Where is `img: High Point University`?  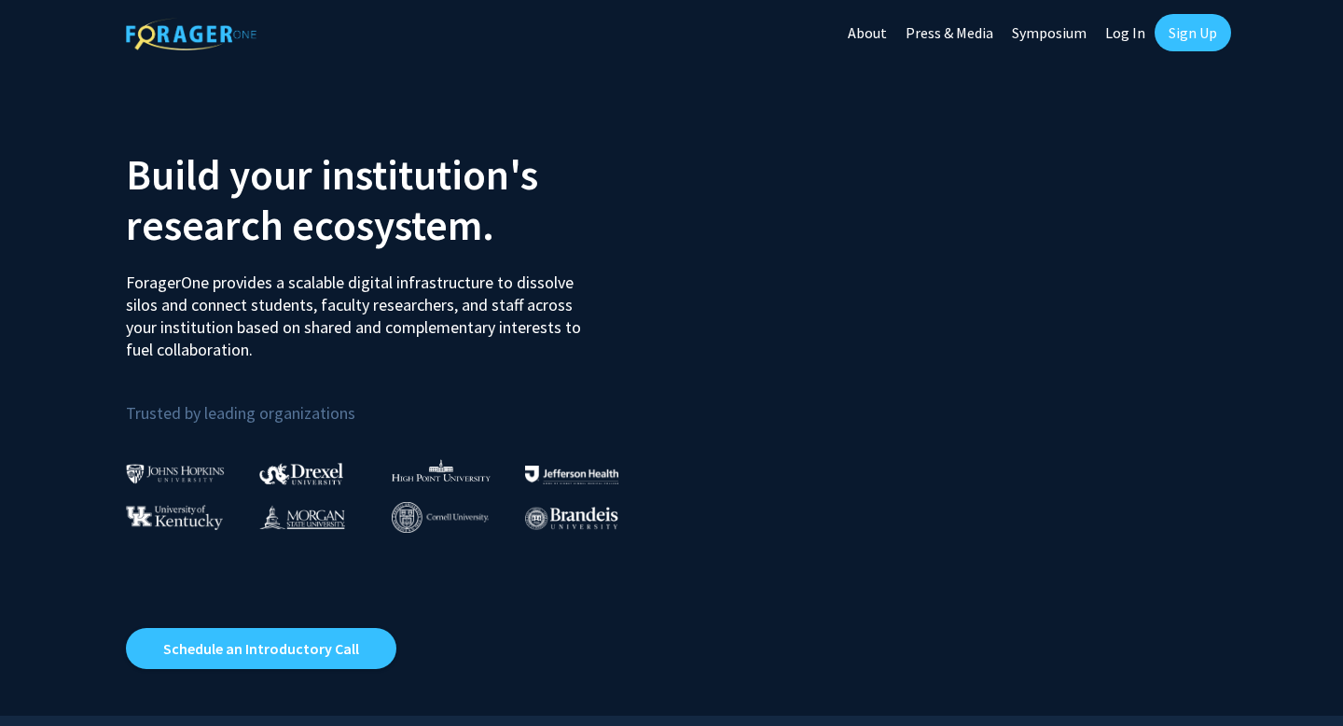 img: High Point University is located at coordinates (441, 470).